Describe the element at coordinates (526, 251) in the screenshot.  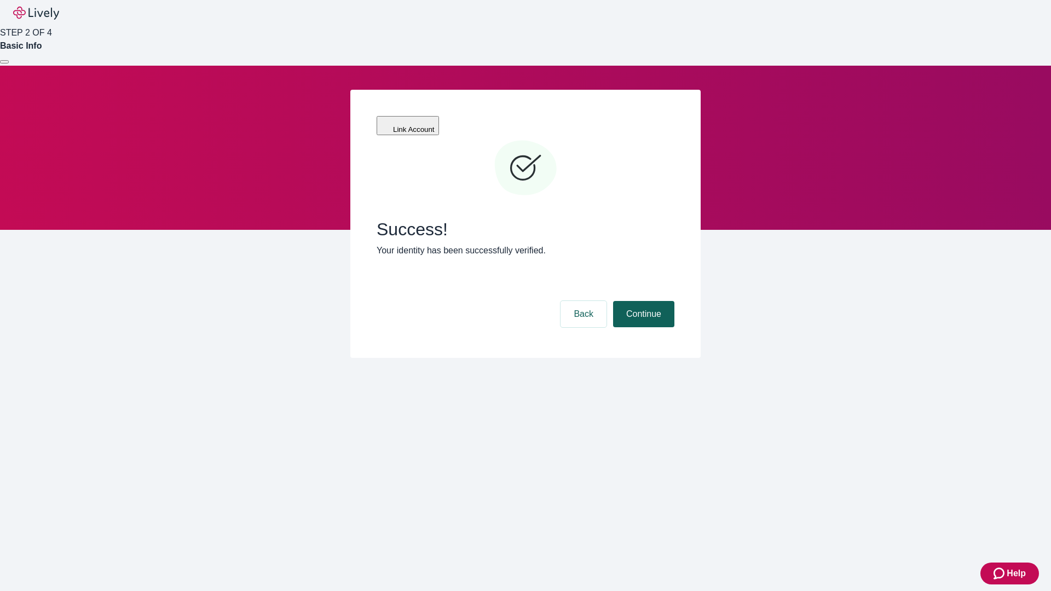
I see `p: Your identity has been successfully verified.` at that location.